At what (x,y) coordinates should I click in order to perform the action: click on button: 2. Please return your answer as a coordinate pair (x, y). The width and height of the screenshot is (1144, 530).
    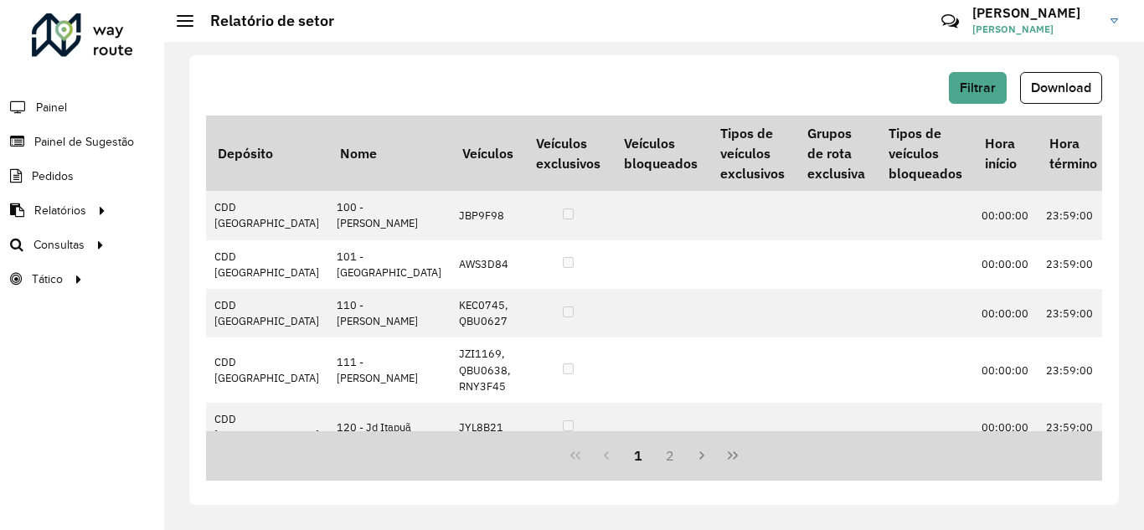
    Looking at the image, I should click on (670, 456).